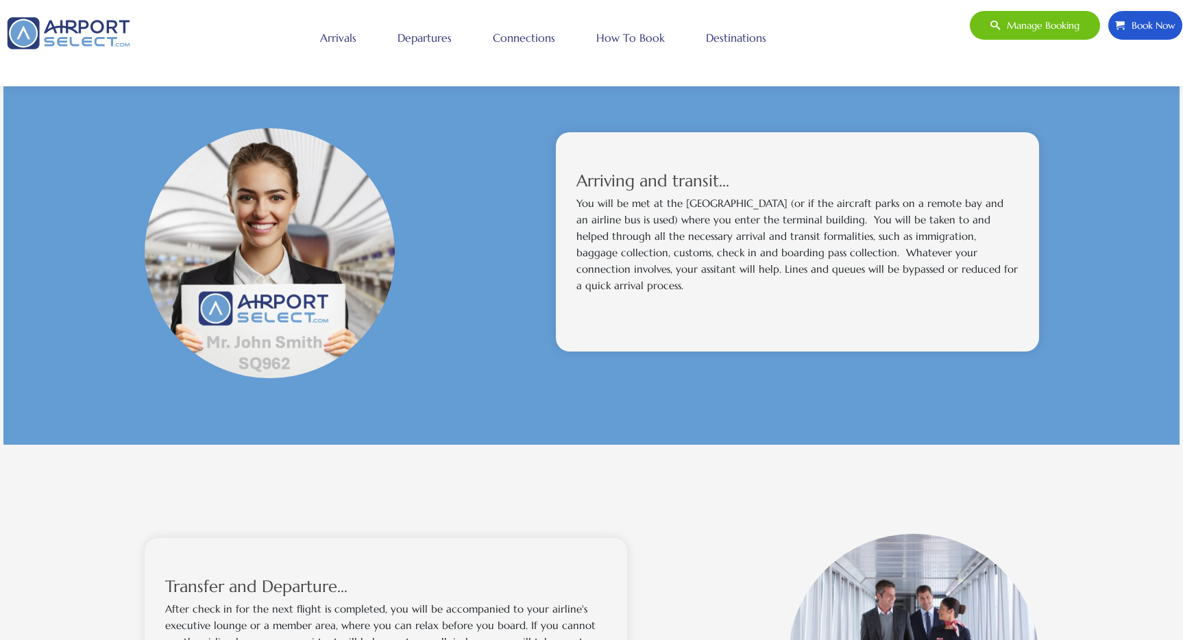 This screenshot has width=1183, height=640. Describe the element at coordinates (1145, 25) in the screenshot. I see `a: Book Now` at that location.